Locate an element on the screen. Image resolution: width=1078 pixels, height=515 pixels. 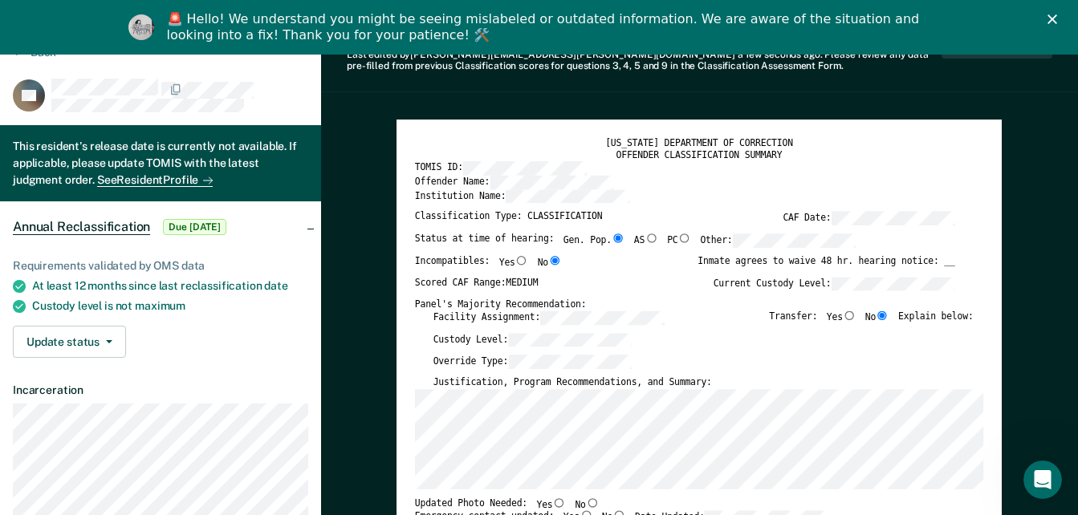
input: Gen. Pop. is located at coordinates (618, 238).